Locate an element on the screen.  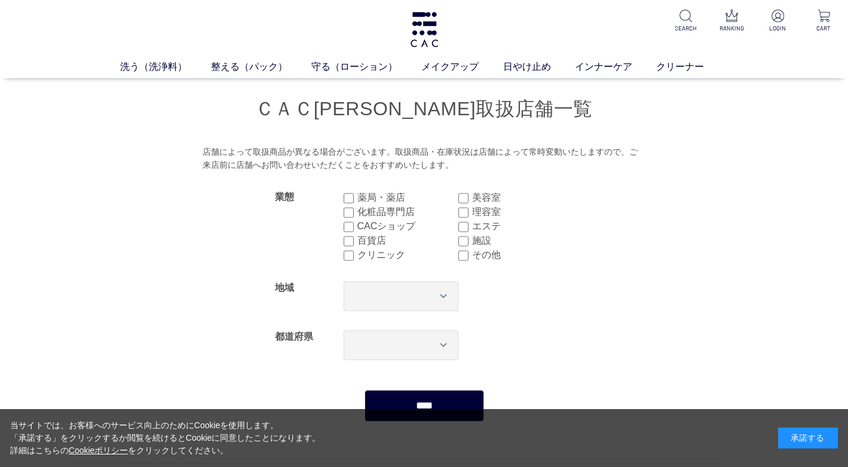
div: 承諾する is located at coordinates (808, 438).